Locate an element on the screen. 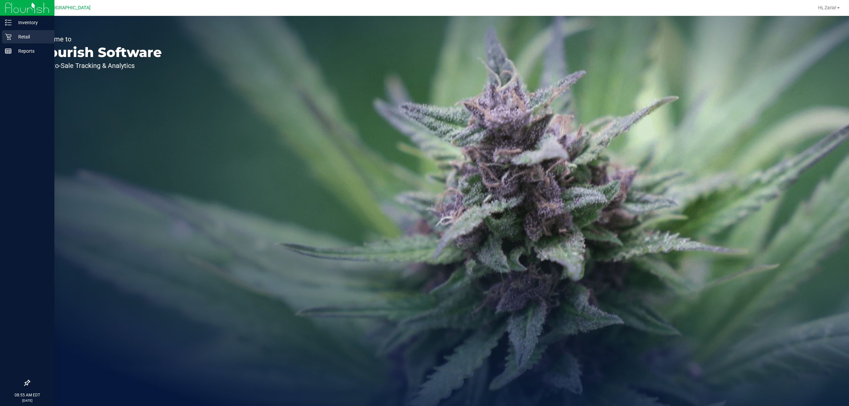 The width and height of the screenshot is (849, 406). span: Hi, Zaria! is located at coordinates (827, 8).